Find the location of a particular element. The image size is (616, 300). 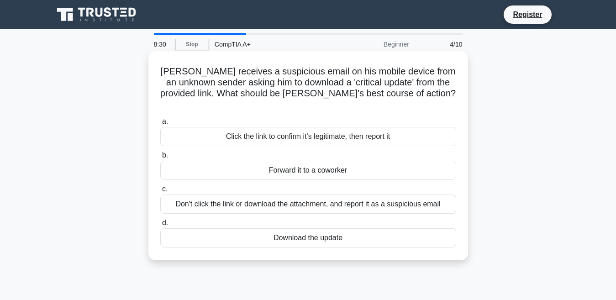

a: Stop is located at coordinates (192, 44).